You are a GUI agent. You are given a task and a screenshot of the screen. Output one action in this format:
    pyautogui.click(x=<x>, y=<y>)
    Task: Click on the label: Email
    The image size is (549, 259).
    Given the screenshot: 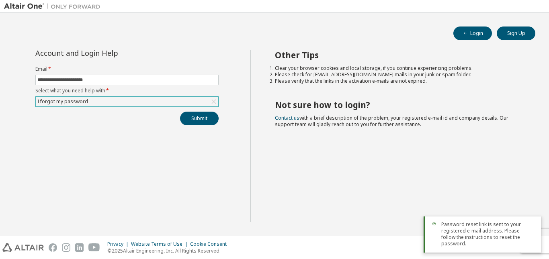 What is the action you would take?
    pyautogui.click(x=127, y=69)
    